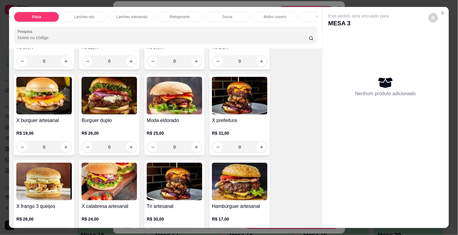 The image size is (458, 235). Describe the element at coordinates (174, 121) in the screenshot. I see `h4: Moda eldorado` at that location.